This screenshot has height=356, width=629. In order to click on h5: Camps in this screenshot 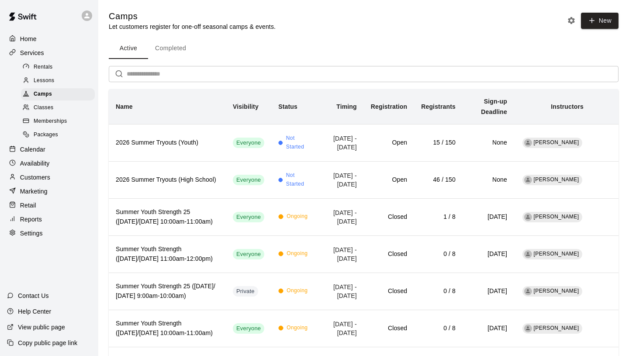, I will do `click(192, 16)`.